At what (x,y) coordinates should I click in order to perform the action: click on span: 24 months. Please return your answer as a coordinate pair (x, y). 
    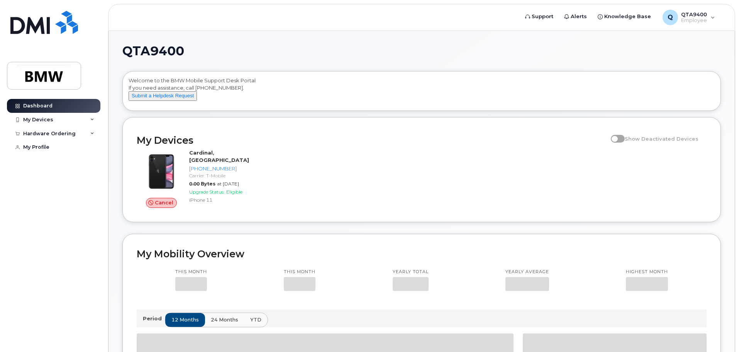
    Looking at the image, I should click on (224, 319).